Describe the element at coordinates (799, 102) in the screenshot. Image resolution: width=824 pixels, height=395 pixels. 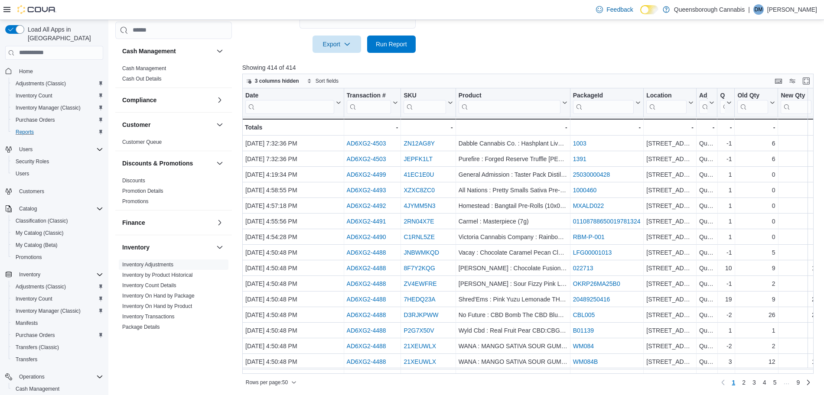
I see `button: New Qty` at that location.